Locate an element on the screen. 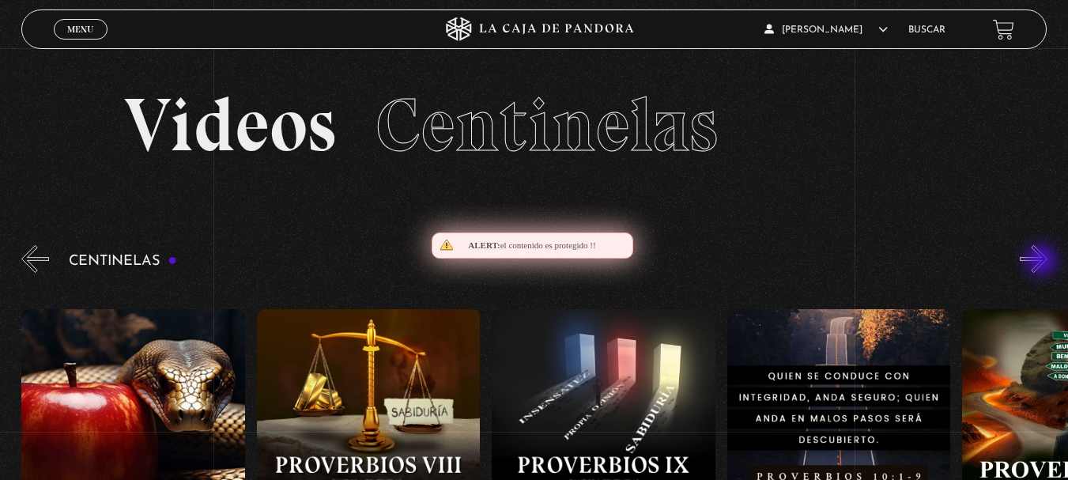 Image resolution: width=1068 pixels, height=480 pixels. span: Centinelas is located at coordinates (546, 125).